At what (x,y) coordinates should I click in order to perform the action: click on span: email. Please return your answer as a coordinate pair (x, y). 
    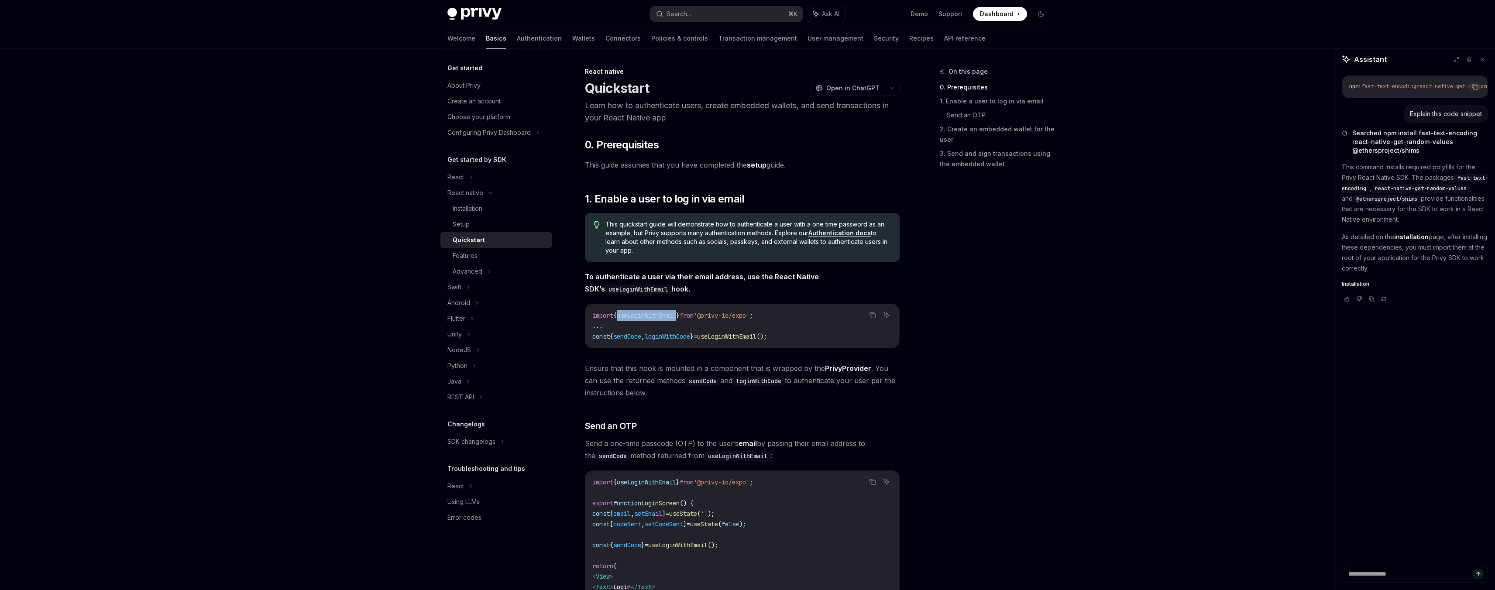
    Looking at the image, I should click on (622, 514).